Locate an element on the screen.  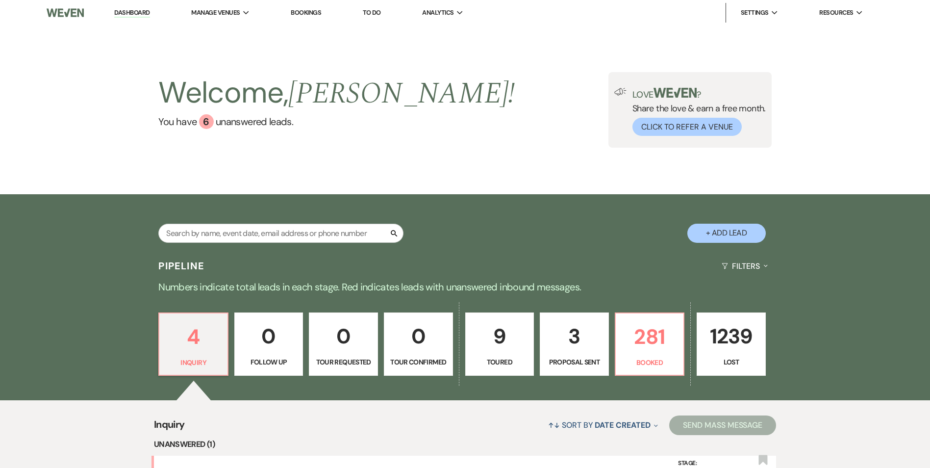
span: Resources is located at coordinates (836, 13).